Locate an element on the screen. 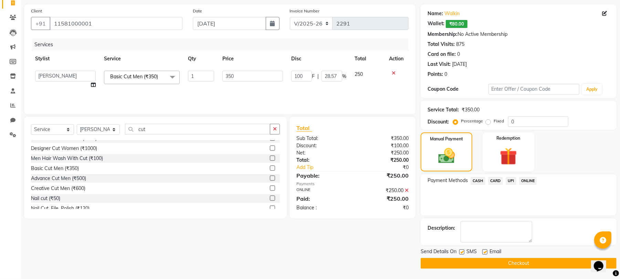 The width and height of the screenshot is (620, 279). div: Designer Cut Women (₹1000) is located at coordinates (64, 148).